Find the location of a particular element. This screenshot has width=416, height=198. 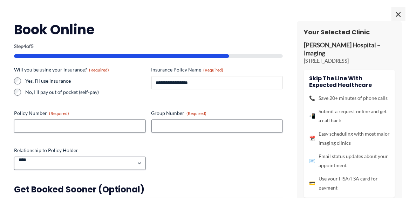

span: 4 is located at coordinates (25, 46).